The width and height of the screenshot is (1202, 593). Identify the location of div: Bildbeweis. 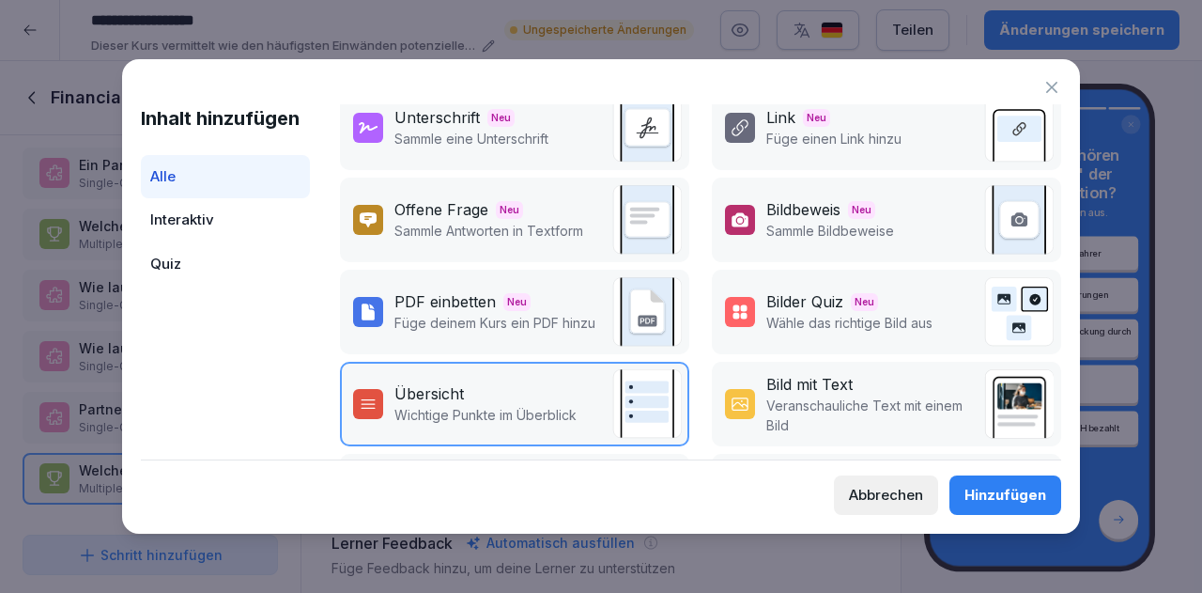
(803, 209).